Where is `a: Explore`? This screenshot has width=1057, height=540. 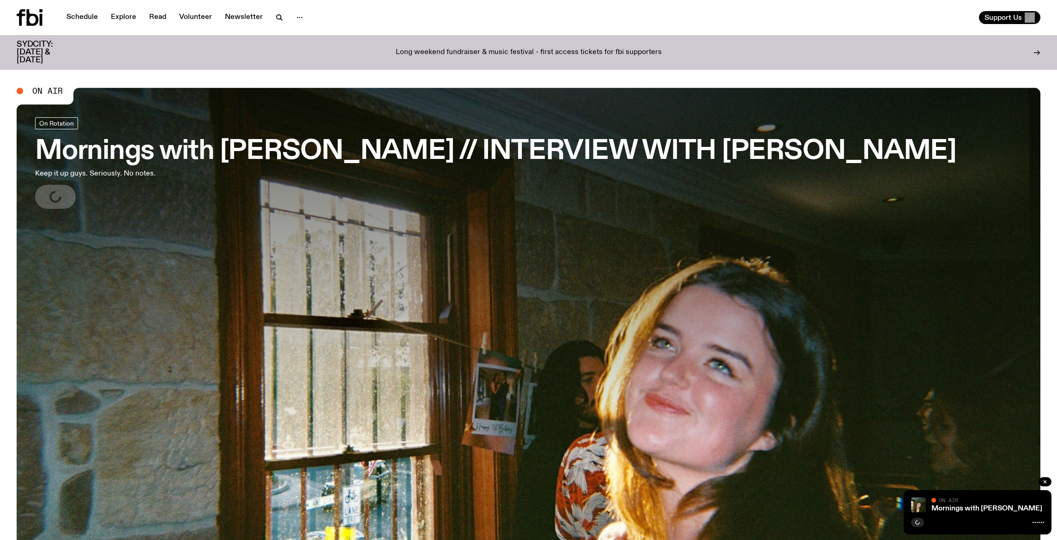 a: Explore is located at coordinates (123, 18).